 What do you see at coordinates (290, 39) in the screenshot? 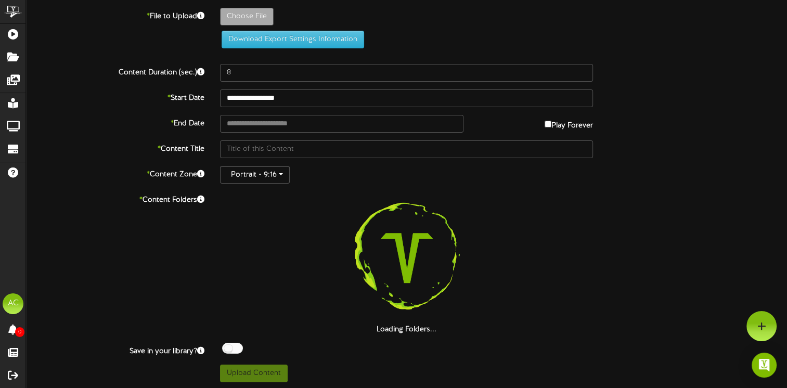
I see `a: Download Export Settings Information` at bounding box center [290, 39].